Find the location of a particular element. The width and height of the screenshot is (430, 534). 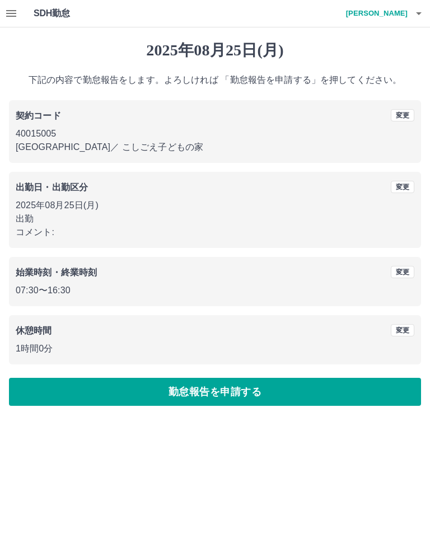

p: 下記の内容で勤怠報告をします。よろしければ 「勤怠報告を申請する」を押してください。 is located at coordinates (215, 80).